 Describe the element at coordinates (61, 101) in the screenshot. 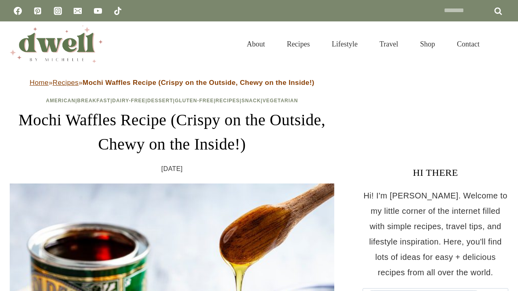

I see `a: American` at that location.